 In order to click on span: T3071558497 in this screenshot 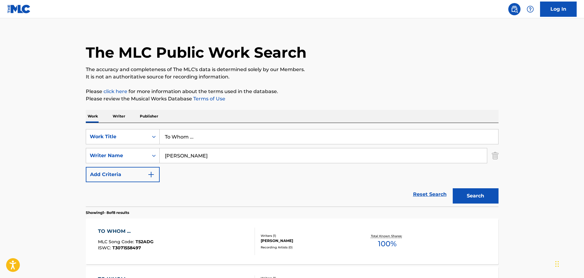, I will do `click(127, 248)`.